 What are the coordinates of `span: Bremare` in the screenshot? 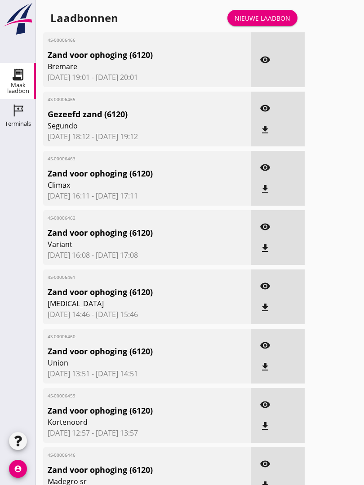 It's located at (130, 67).